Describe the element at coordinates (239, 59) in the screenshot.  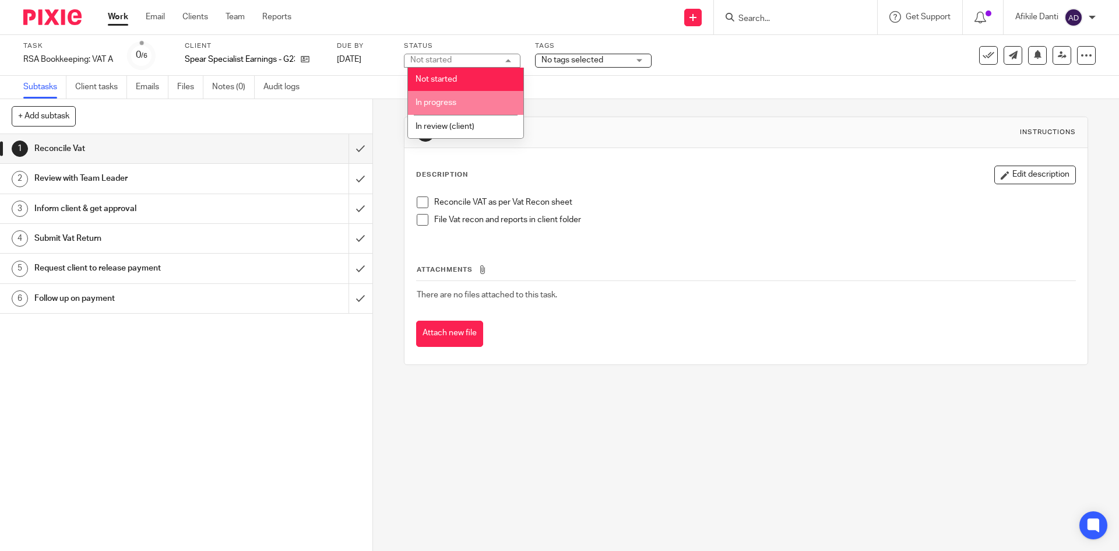
I see `p: Spear Specialist Earnings - G2310` at that location.